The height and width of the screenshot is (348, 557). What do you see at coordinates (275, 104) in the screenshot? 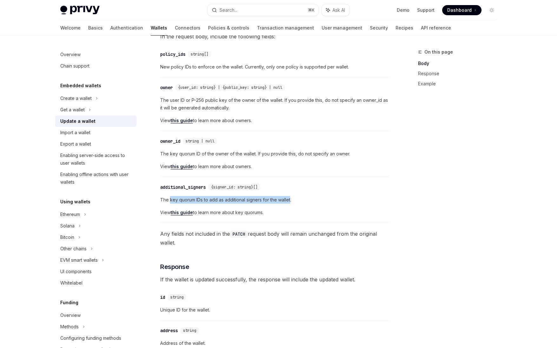
I see `span: The user ID or P-256 public key of the owner of the wallet. If you provide this, do not specify a...` at bounding box center [275, 104].